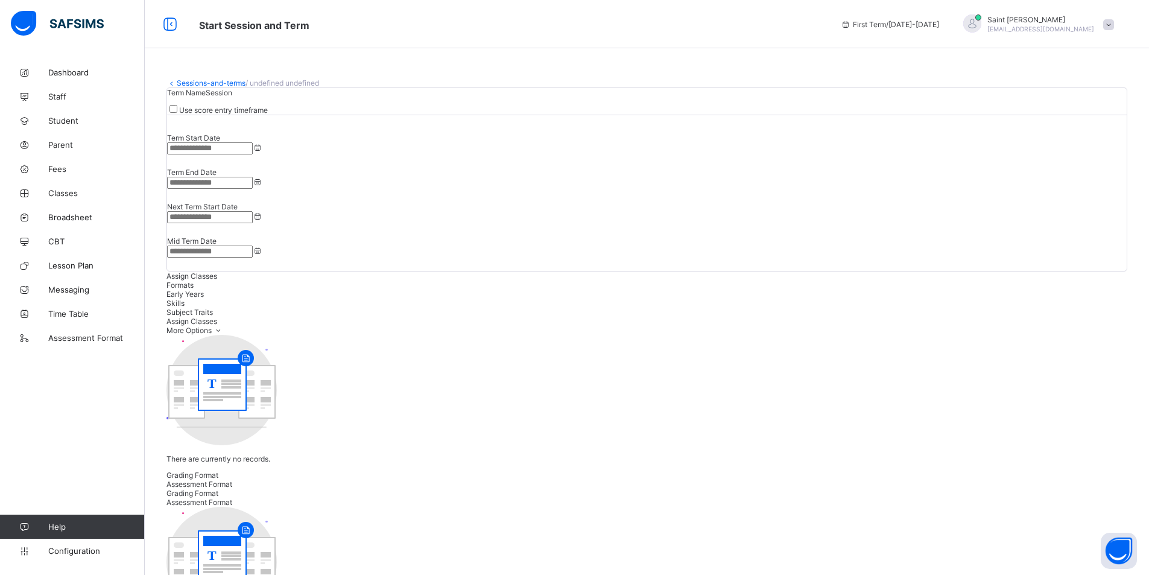 Image resolution: width=1149 pixels, height=575 pixels. I want to click on span: Term Name, so click(186, 92).